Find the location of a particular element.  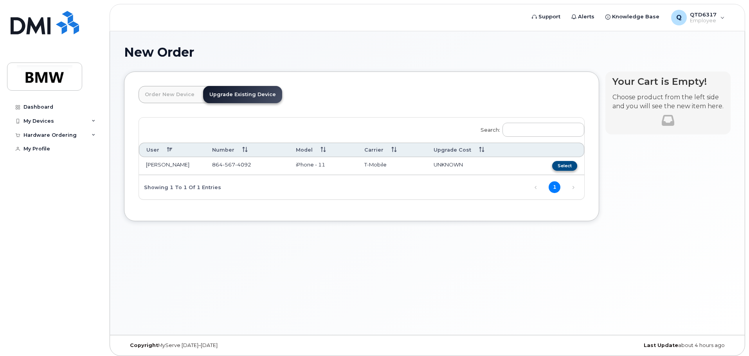

div: about 4 hours ago is located at coordinates (629, 346).